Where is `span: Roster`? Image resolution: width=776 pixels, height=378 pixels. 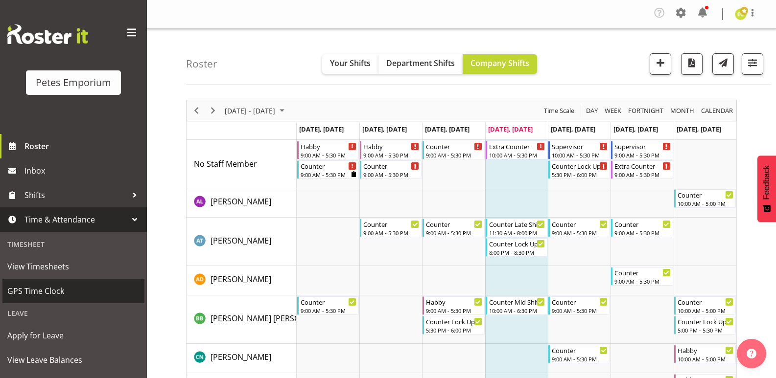
span: Roster is located at coordinates (83, 146).